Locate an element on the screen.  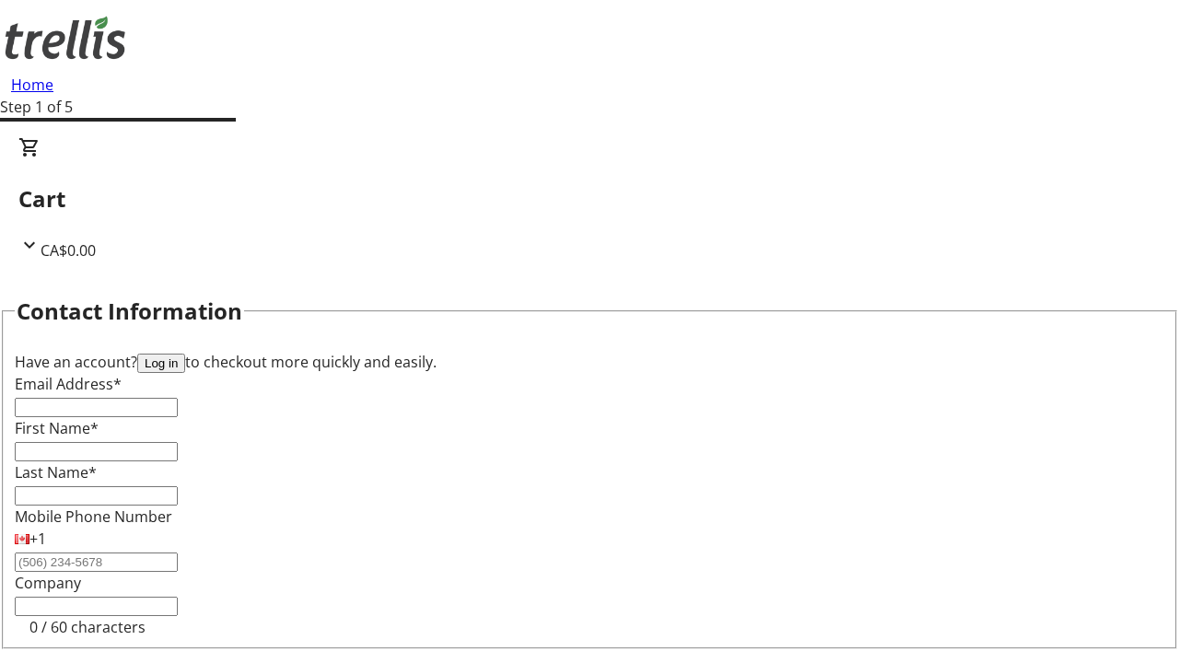
label: Company is located at coordinates (48, 583).